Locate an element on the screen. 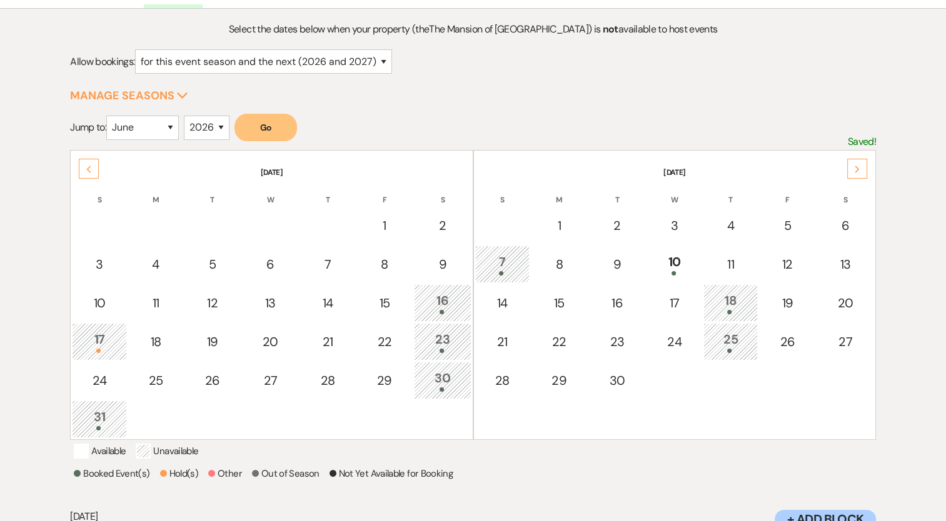  button: Manage Seasons is located at coordinates (129, 96).